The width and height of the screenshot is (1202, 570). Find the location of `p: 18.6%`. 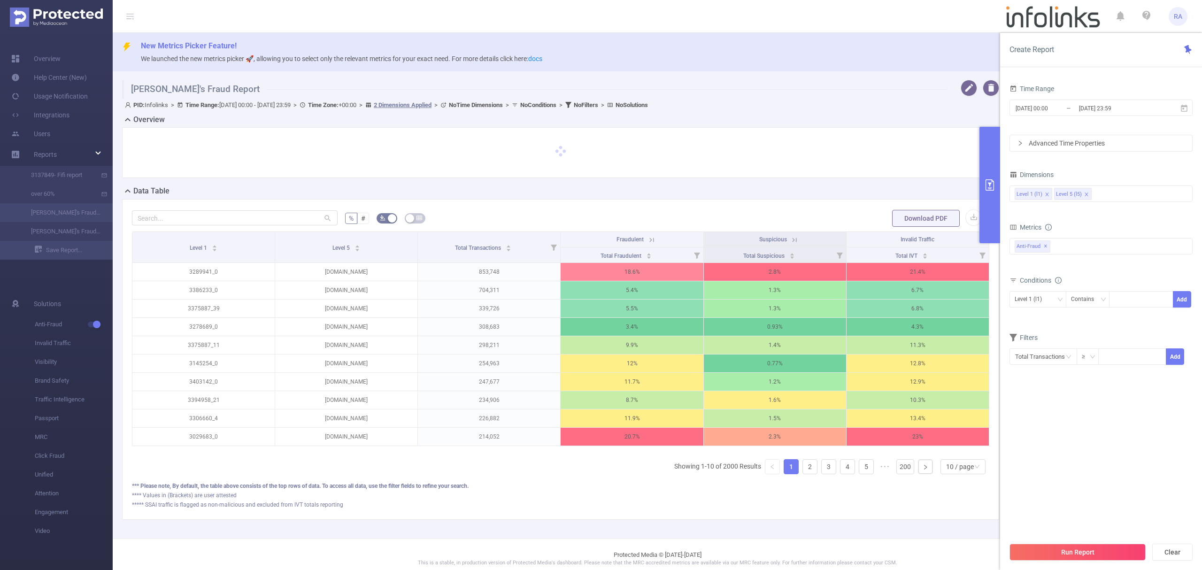

p: 18.6% is located at coordinates (632, 272).